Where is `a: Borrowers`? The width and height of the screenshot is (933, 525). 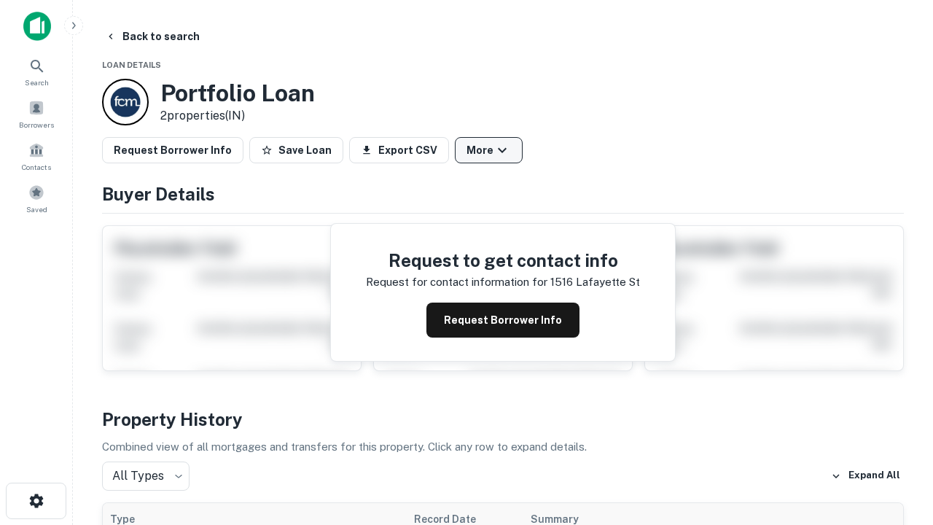
a: Borrowers is located at coordinates (36, 114).